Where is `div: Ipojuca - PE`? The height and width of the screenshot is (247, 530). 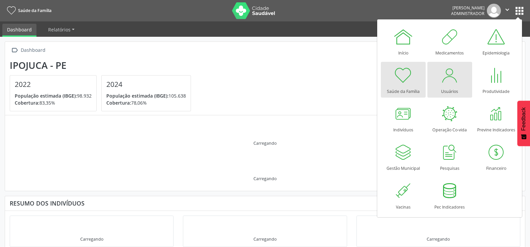
div: Ipojuca - PE is located at coordinates (103, 65).